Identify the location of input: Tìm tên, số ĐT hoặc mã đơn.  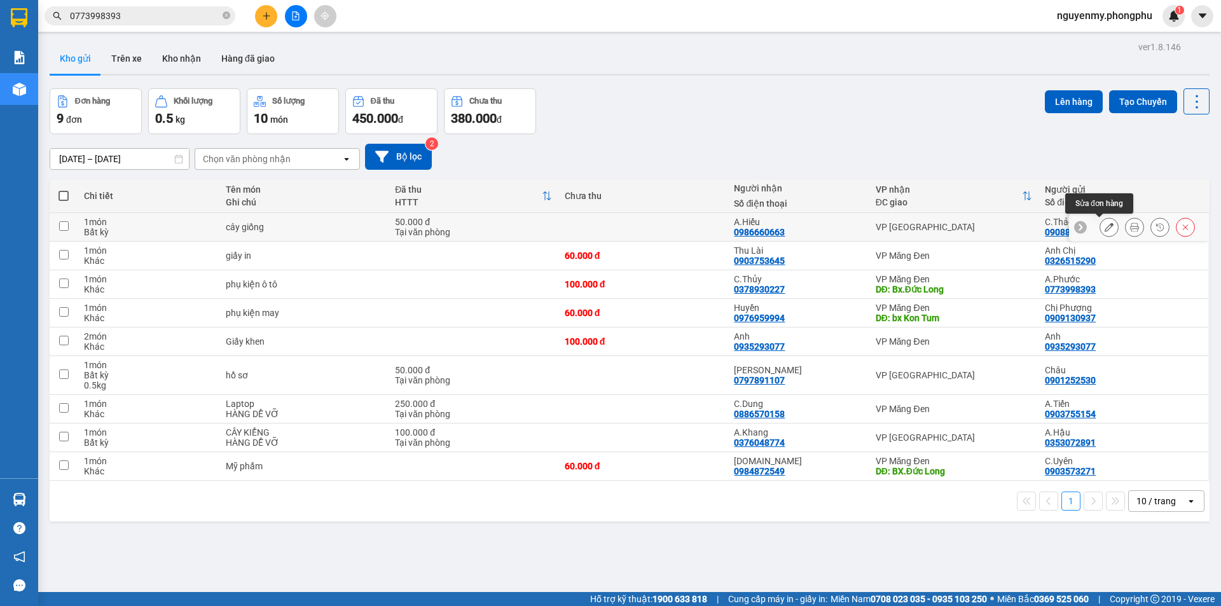
(145, 16).